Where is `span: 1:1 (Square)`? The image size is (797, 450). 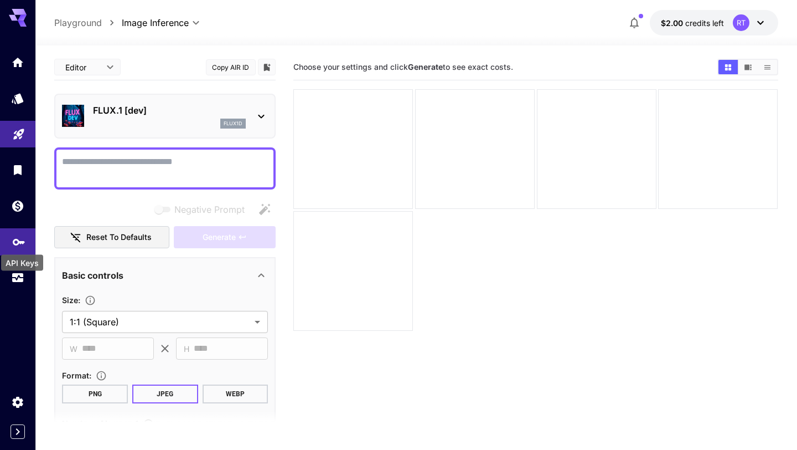 span: 1:1 (Square) is located at coordinates (160, 322).